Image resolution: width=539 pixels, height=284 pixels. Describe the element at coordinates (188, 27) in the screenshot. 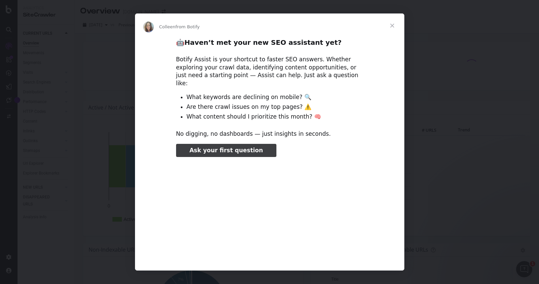

I see `span: from Botify` at that location.